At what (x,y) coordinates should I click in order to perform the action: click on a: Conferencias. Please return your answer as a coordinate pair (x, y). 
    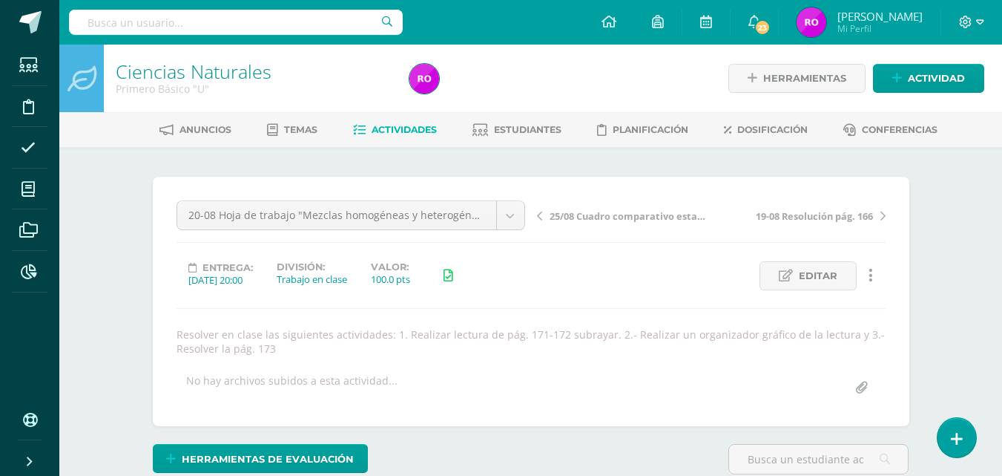
    Looking at the image, I should click on (890, 130).